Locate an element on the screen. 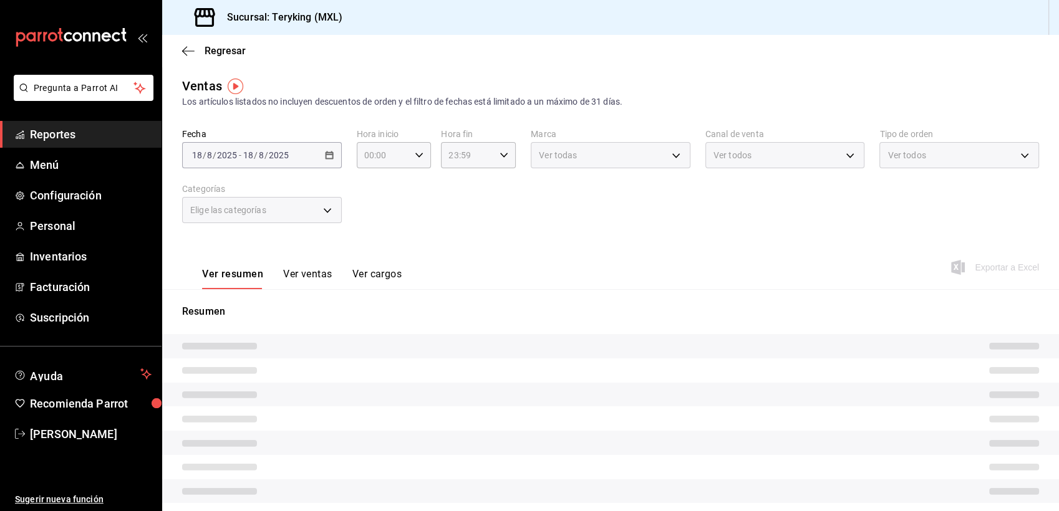 The image size is (1059, 511). button: Tooltip marker is located at coordinates (235, 86).